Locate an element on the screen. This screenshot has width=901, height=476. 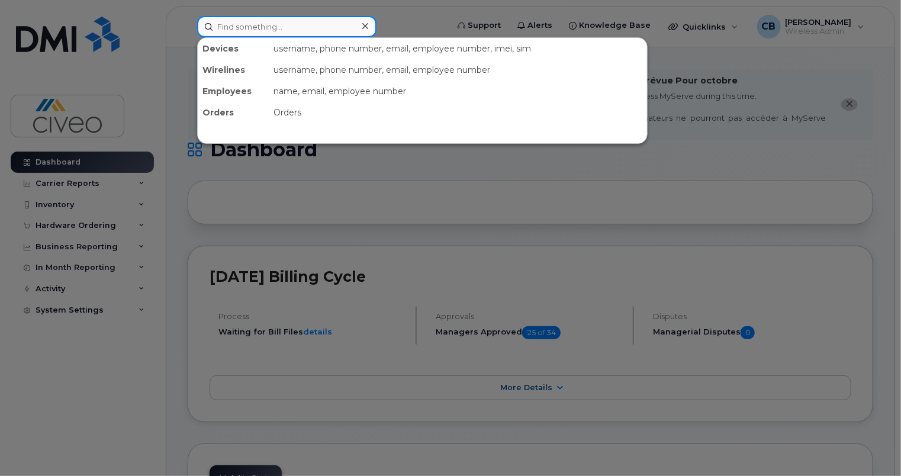
div: username, phone number, email, employee number is located at coordinates (457, 70).